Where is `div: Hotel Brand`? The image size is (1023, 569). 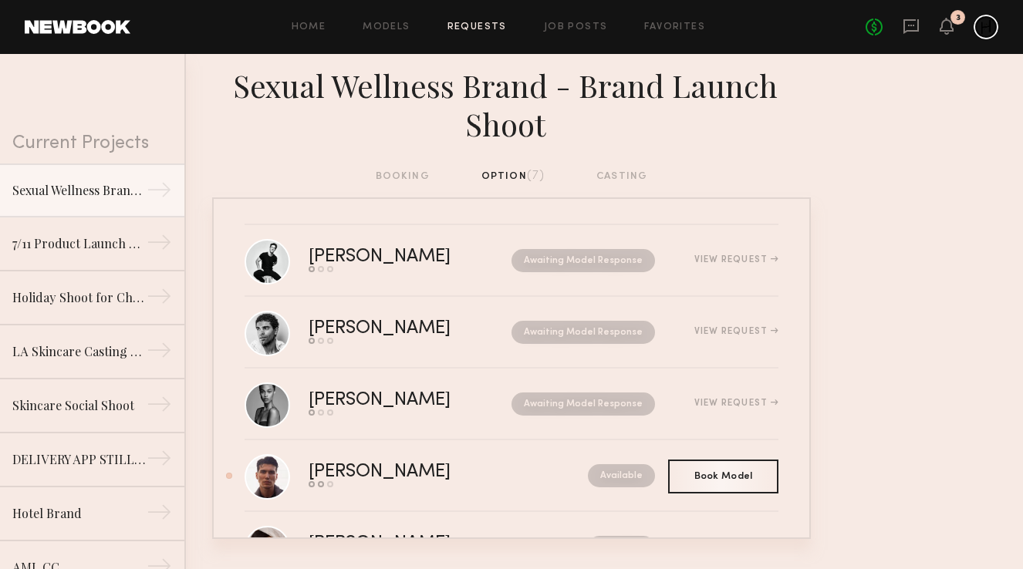 div: Hotel Brand is located at coordinates (79, 514).